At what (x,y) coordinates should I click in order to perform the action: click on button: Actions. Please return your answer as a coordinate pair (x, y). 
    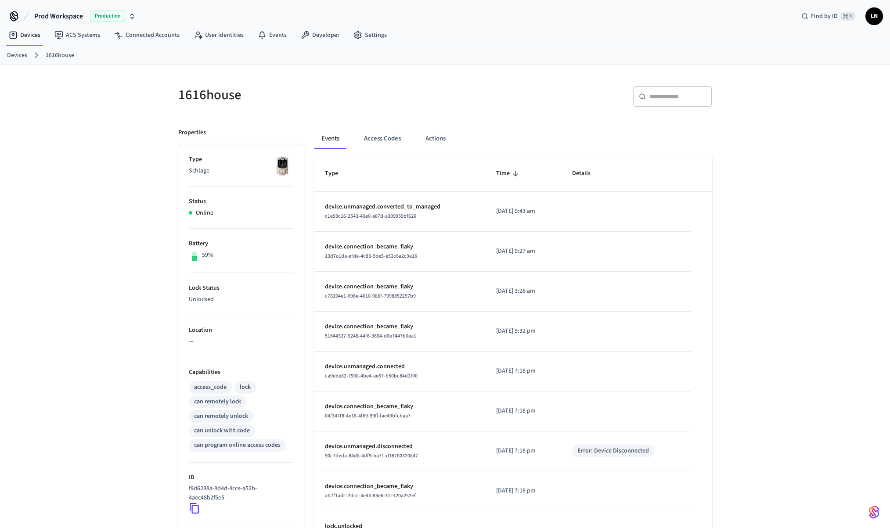
    Looking at the image, I should click on (435, 139).